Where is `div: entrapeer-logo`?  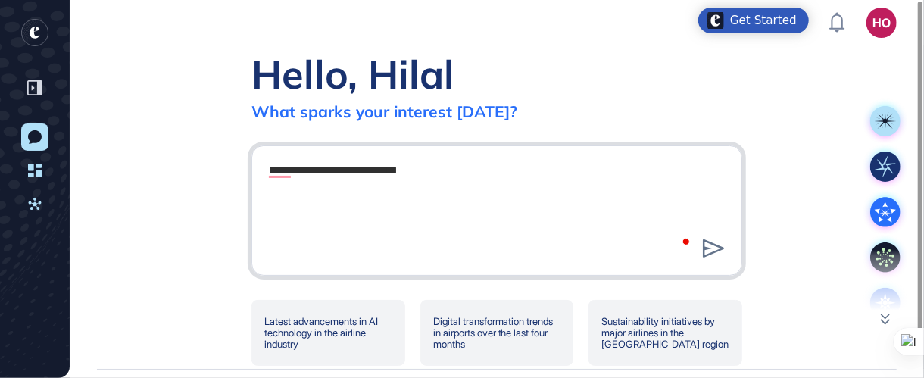 div: entrapeer-logo is located at coordinates (35, 33).